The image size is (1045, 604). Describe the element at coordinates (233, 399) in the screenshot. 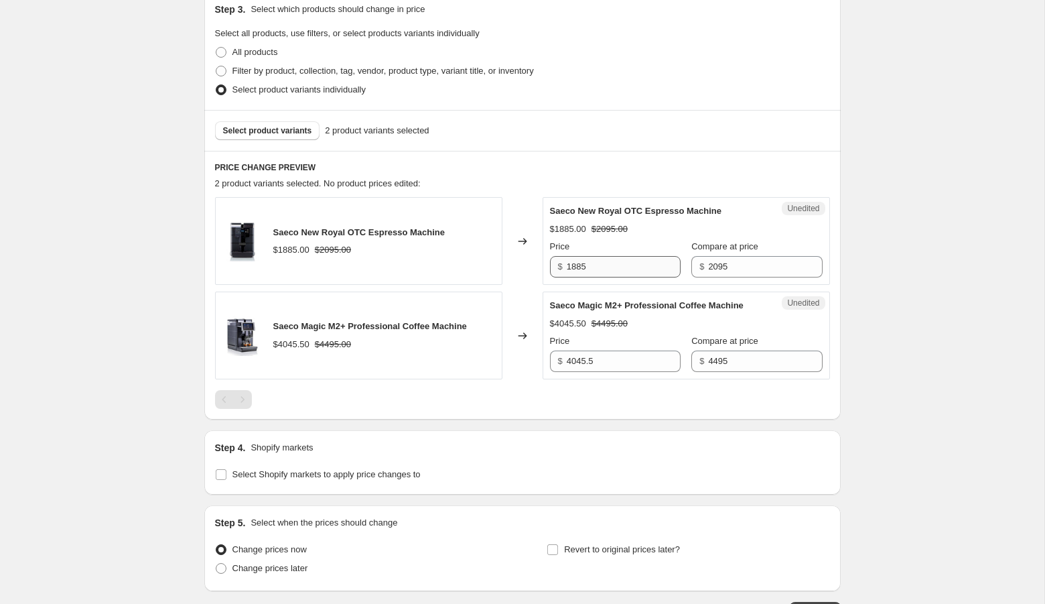

I see `nav: Pagination` at that location.